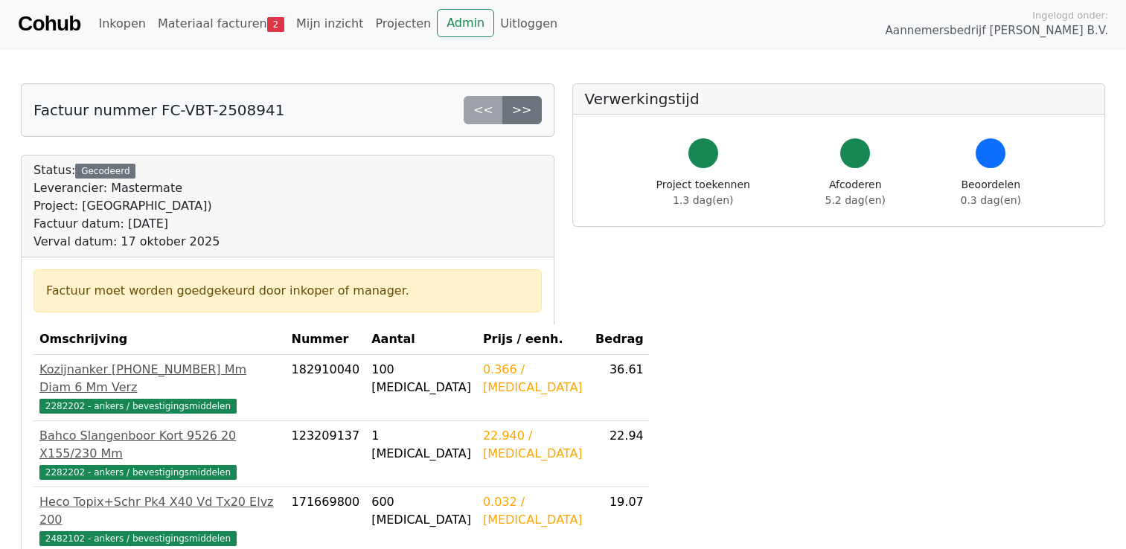 The width and height of the screenshot is (1126, 549). What do you see at coordinates (159, 454) in the screenshot?
I see `a: Bahco Slangenboor Kort 9526 20 X155/230 Mm2282202 - ankers / bevestigingsmiddelen` at bounding box center [159, 454].